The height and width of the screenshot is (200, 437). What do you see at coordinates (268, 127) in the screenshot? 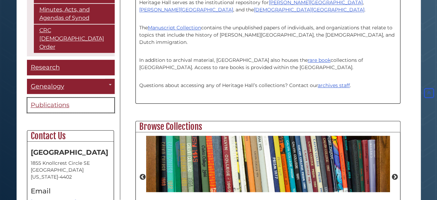
I see `h2: Browse Collections` at bounding box center [268, 127].